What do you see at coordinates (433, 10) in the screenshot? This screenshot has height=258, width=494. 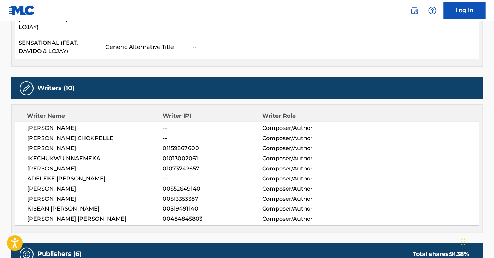 I see `div: Help` at bounding box center [433, 10].